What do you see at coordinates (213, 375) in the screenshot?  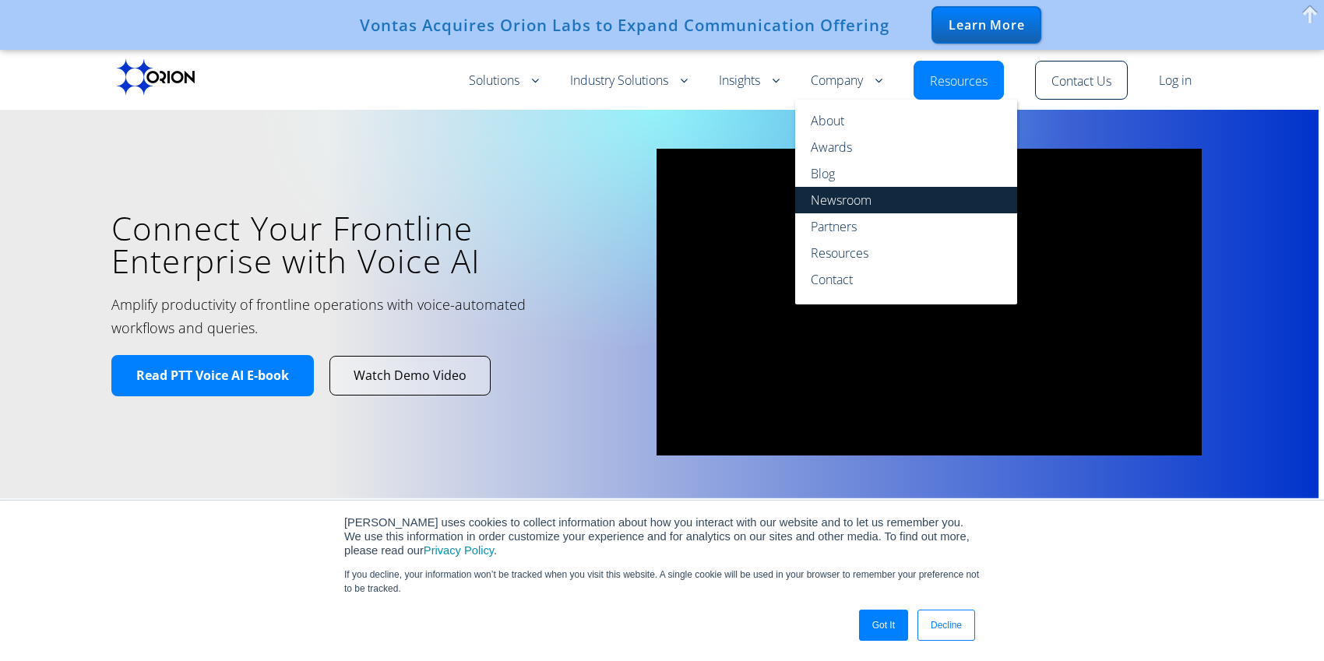 I see `a: Read PTT Voice AI E-book` at bounding box center [213, 375].